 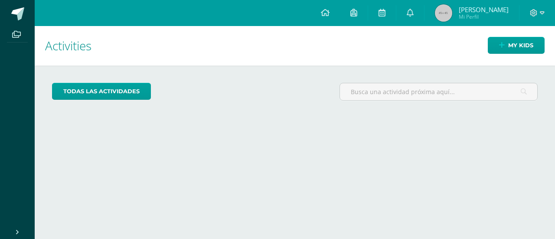 I want to click on span: My kids, so click(x=521, y=45).